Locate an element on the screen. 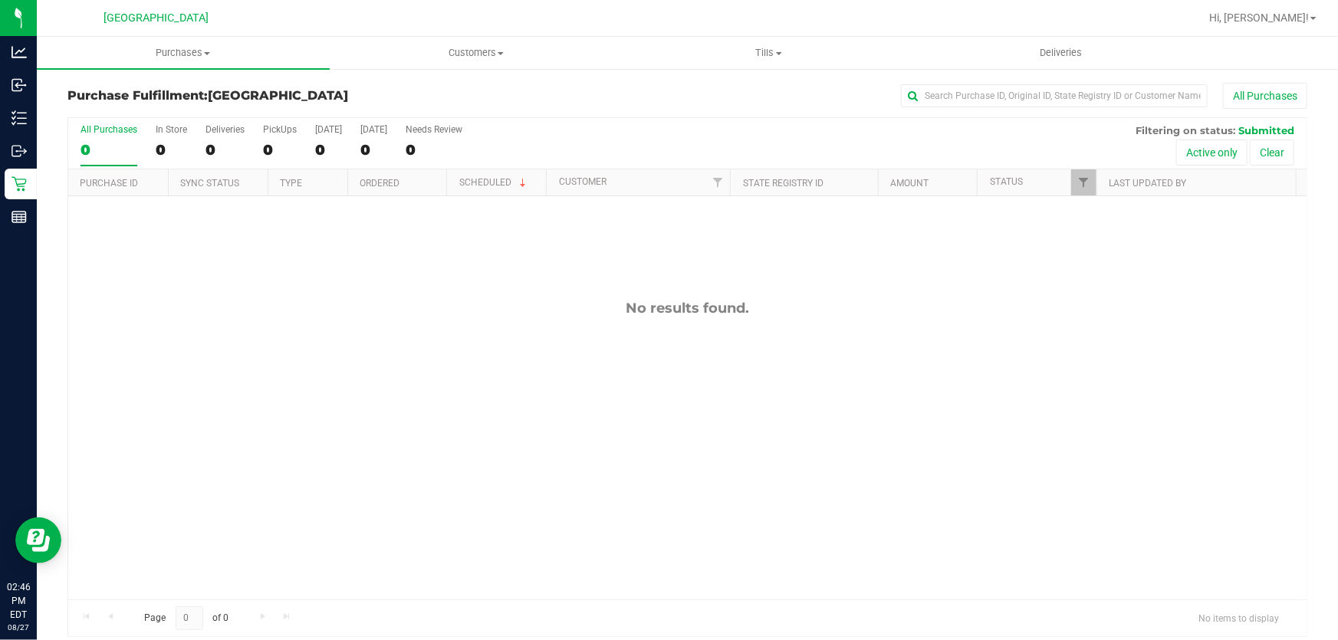  span: Filtering on status: is located at coordinates (1186, 130).